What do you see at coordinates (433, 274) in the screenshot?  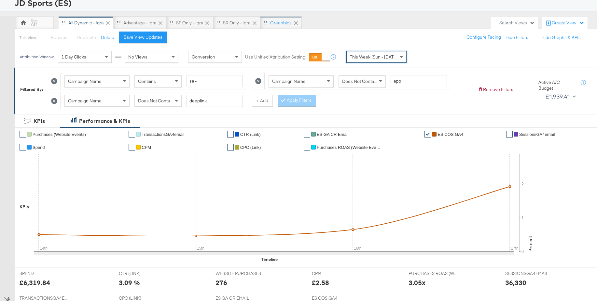 I see `span: PURCHASES ROAS (WEBSITE EVENTS)` at bounding box center [433, 274].